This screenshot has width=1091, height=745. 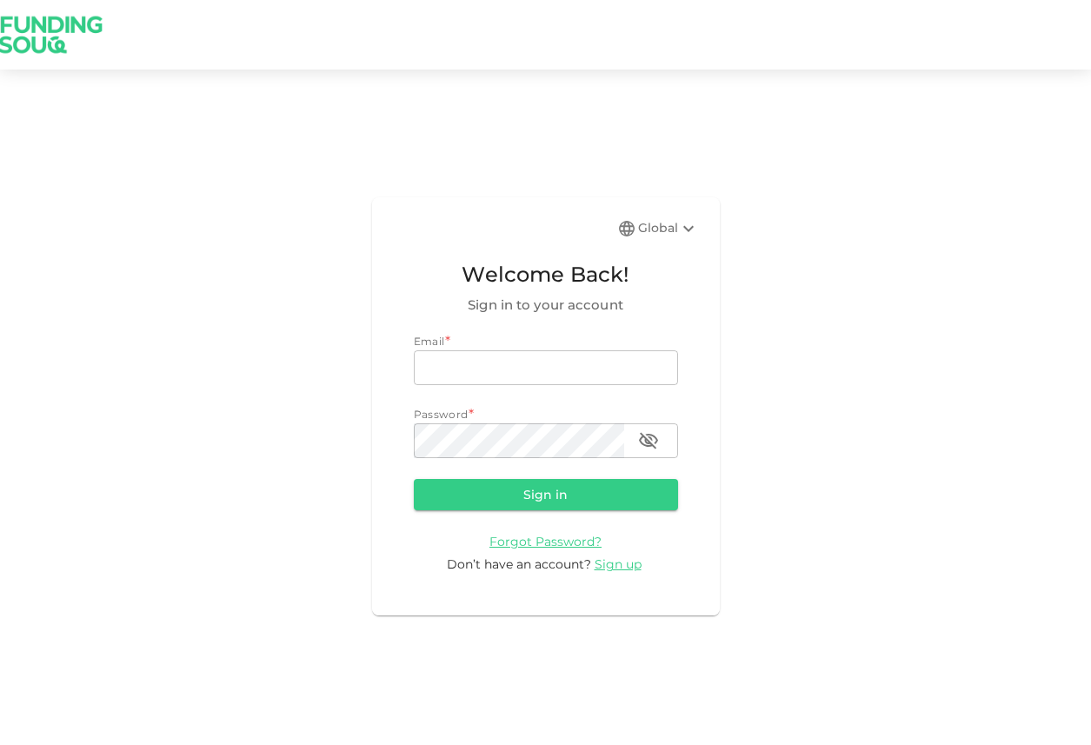 What do you see at coordinates (545, 542) in the screenshot?
I see `span: Forgot Password?` at bounding box center [545, 542].